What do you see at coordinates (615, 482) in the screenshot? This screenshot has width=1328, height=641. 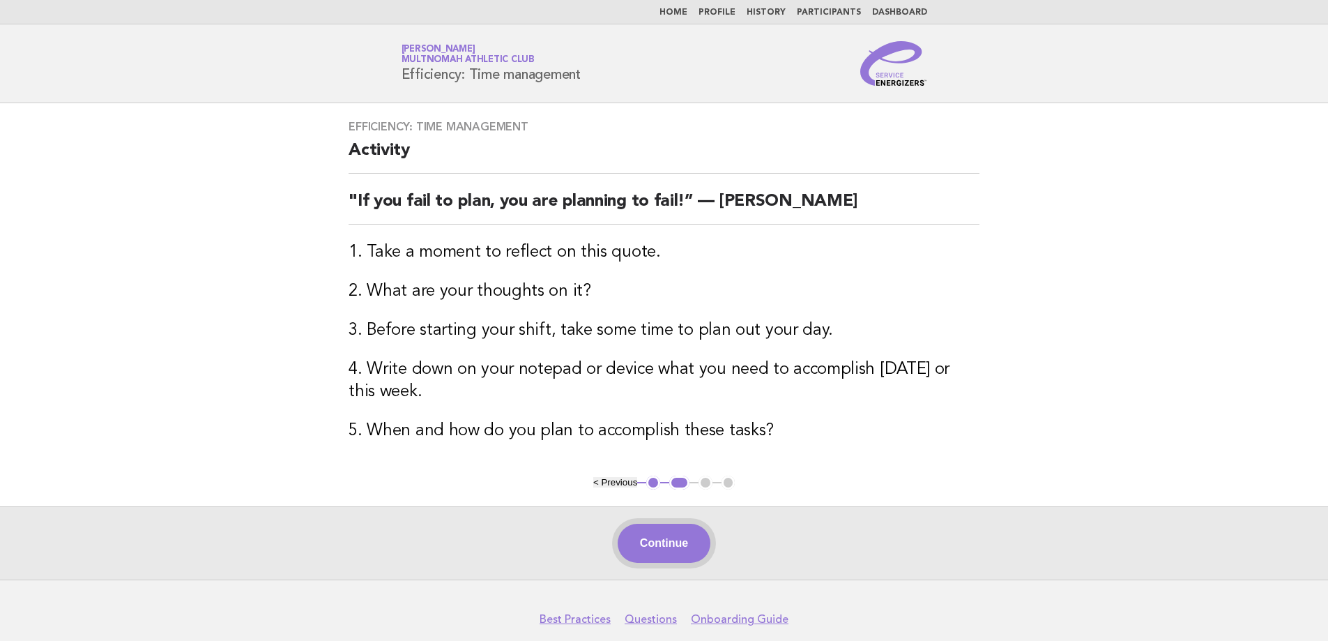 I see `button: < Previous` at bounding box center [615, 482].